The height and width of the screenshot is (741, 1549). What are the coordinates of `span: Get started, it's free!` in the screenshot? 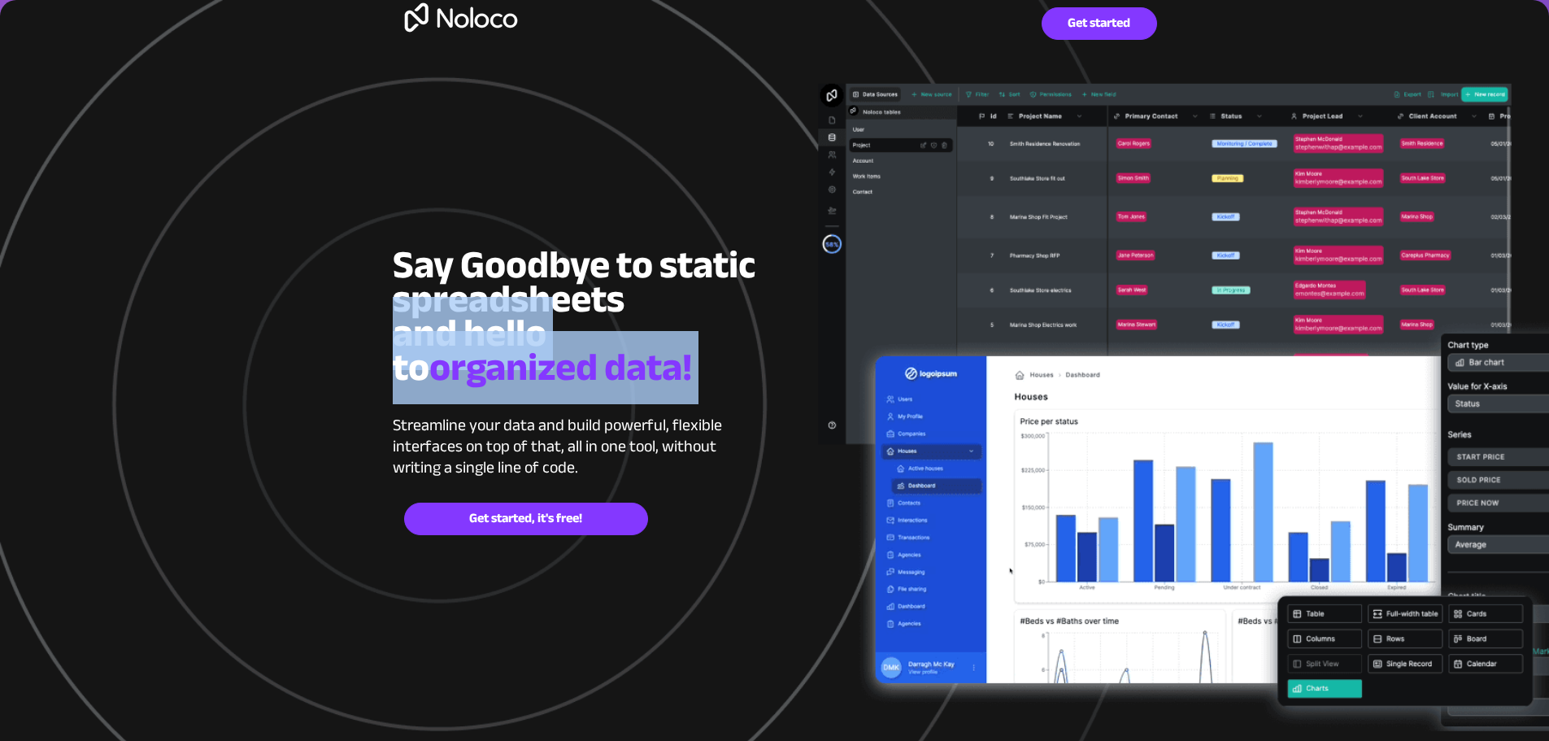 It's located at (526, 518).